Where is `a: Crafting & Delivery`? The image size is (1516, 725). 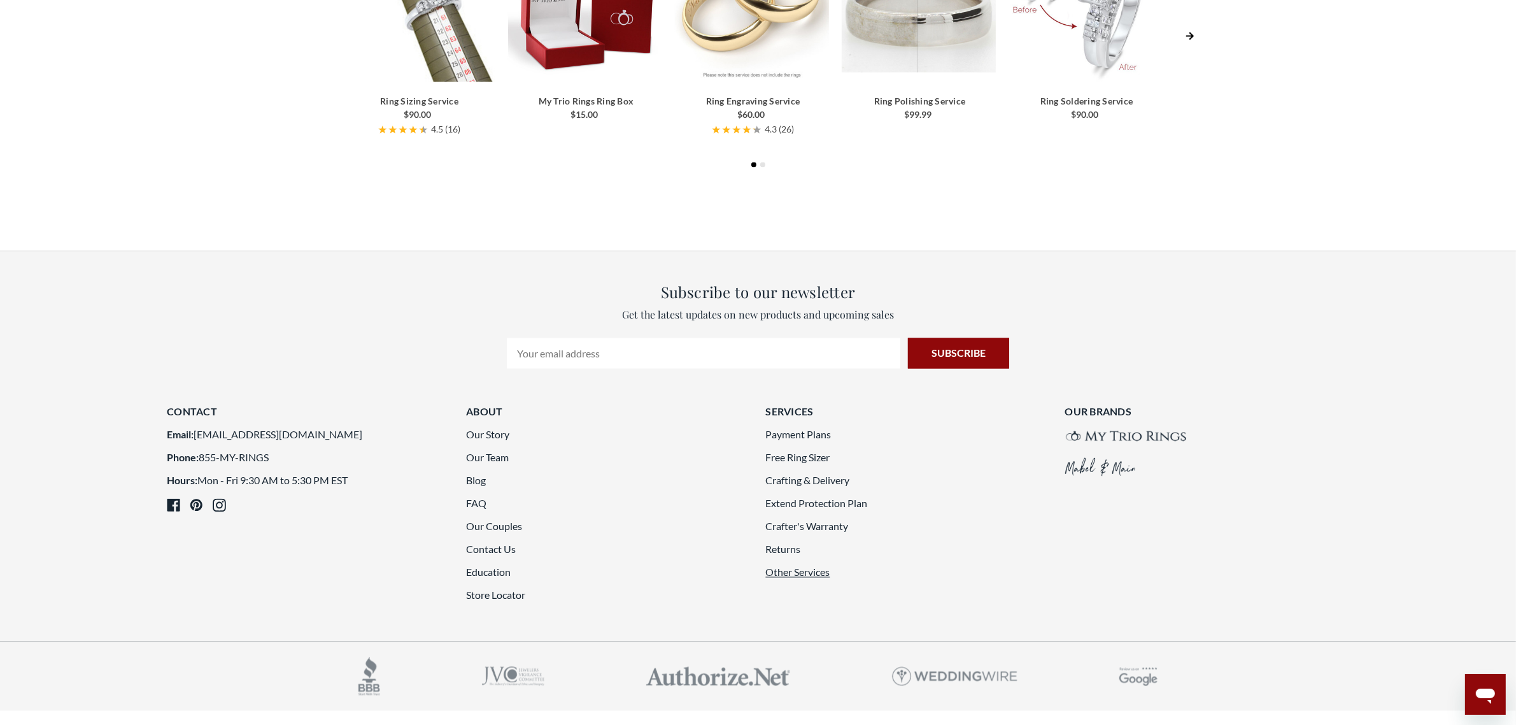
a: Crafting & Delivery is located at coordinates (807, 480).